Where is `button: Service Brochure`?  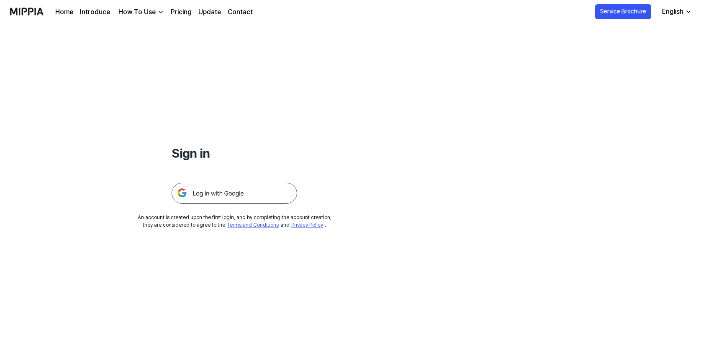
button: Service Brochure is located at coordinates (623, 12).